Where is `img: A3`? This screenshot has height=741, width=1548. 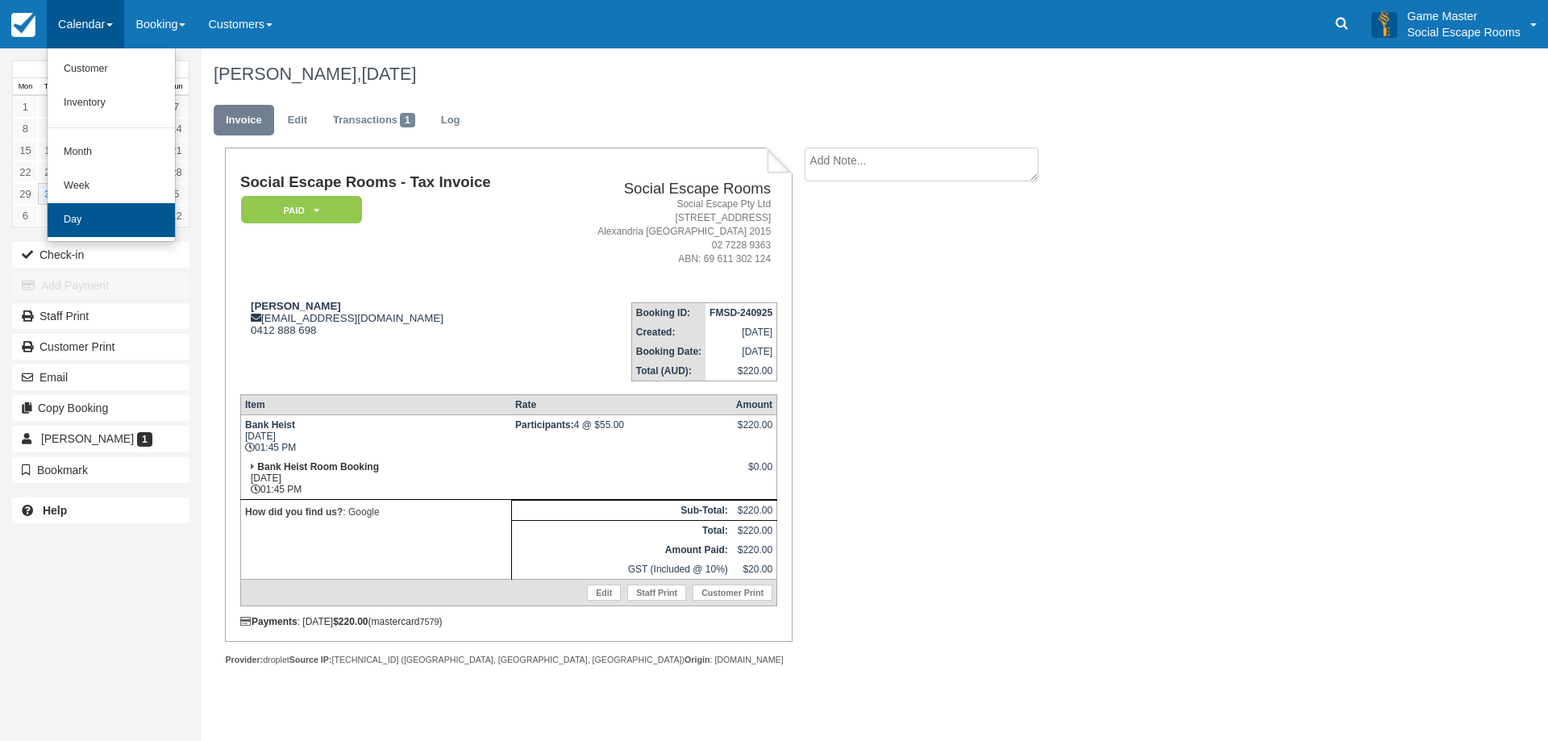 img: A3 is located at coordinates (1385, 24).